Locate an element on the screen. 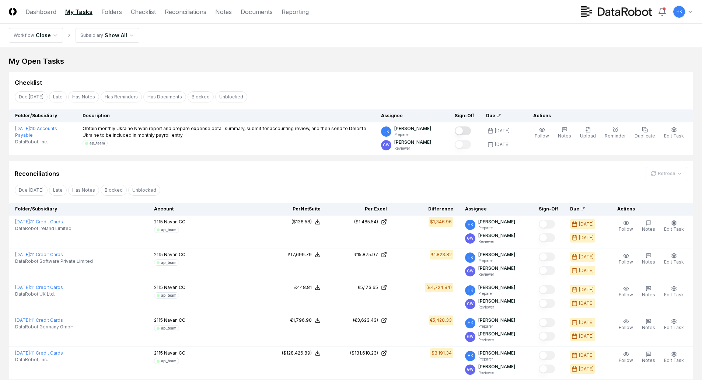 The width and height of the screenshot is (702, 380). a: Notes is located at coordinates (223, 12).